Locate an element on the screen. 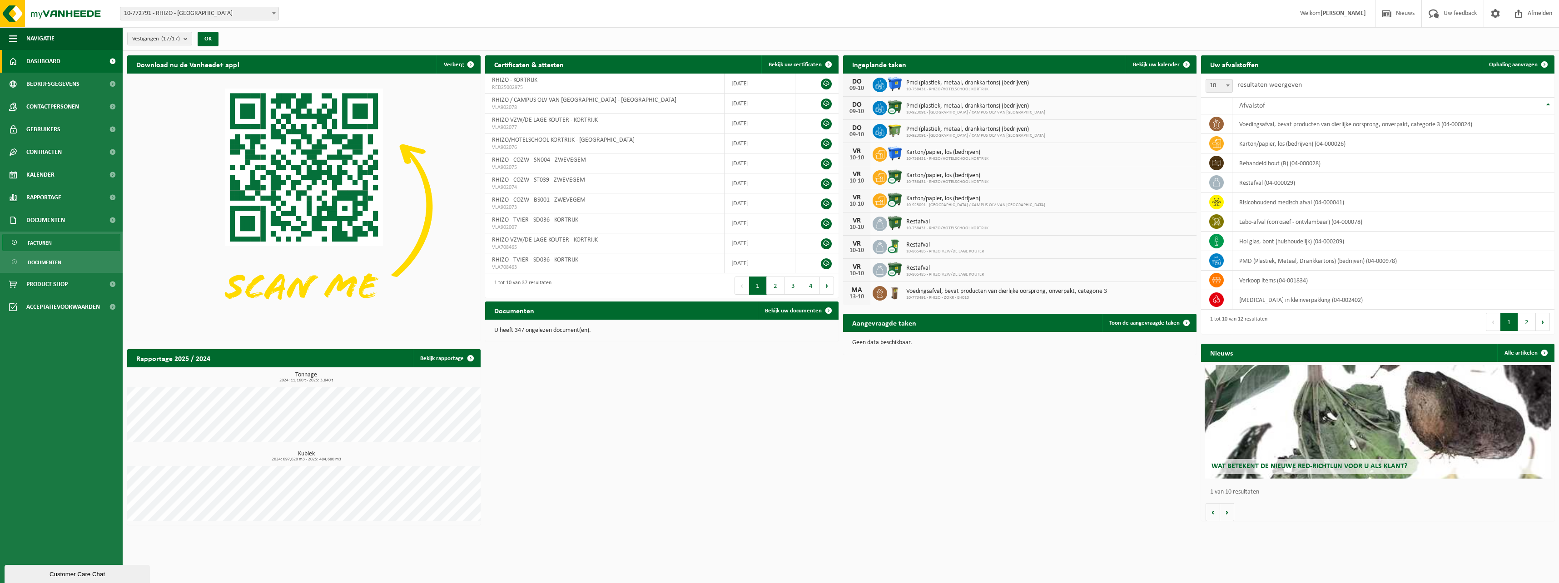 The height and width of the screenshot is (583, 1559). td: behandeld hout (B) (04-000028) is located at coordinates (1394, 163).